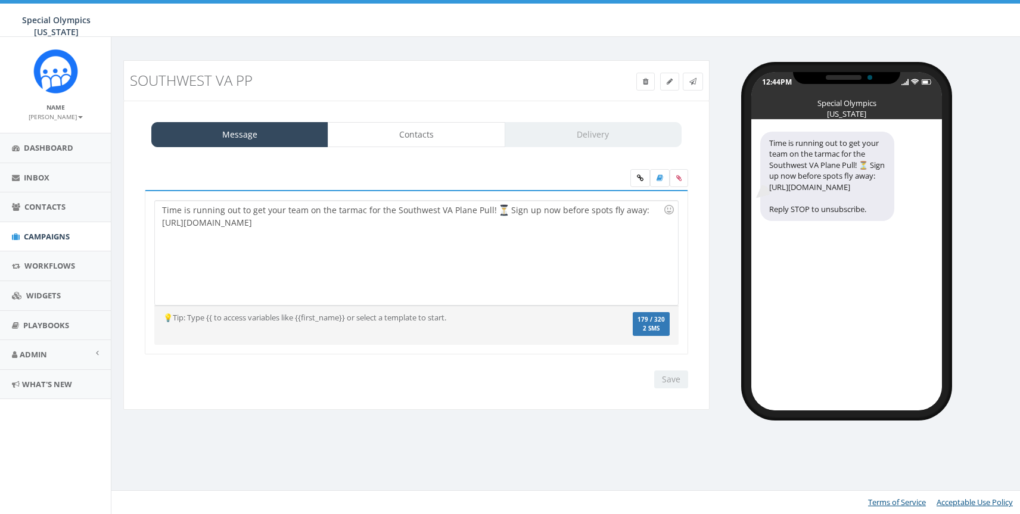  Describe the element at coordinates (660, 178) in the screenshot. I see `label: Insert Template Text` at that location.